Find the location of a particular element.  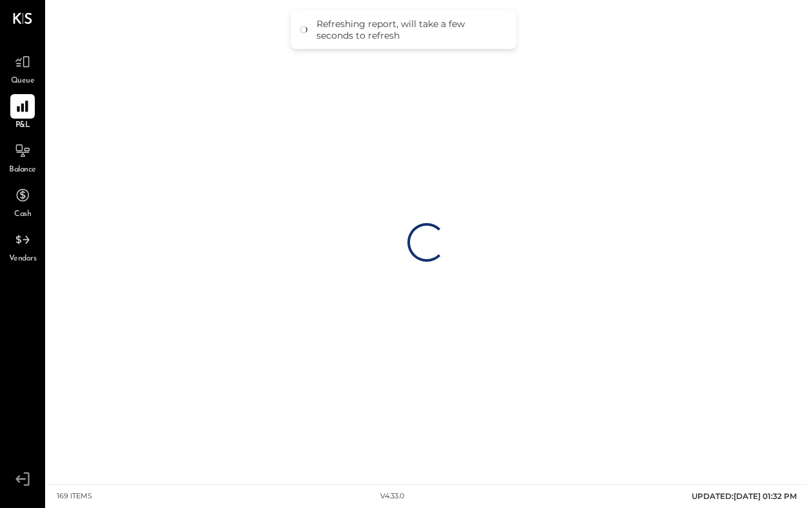

span: P&L is located at coordinates (23, 126).